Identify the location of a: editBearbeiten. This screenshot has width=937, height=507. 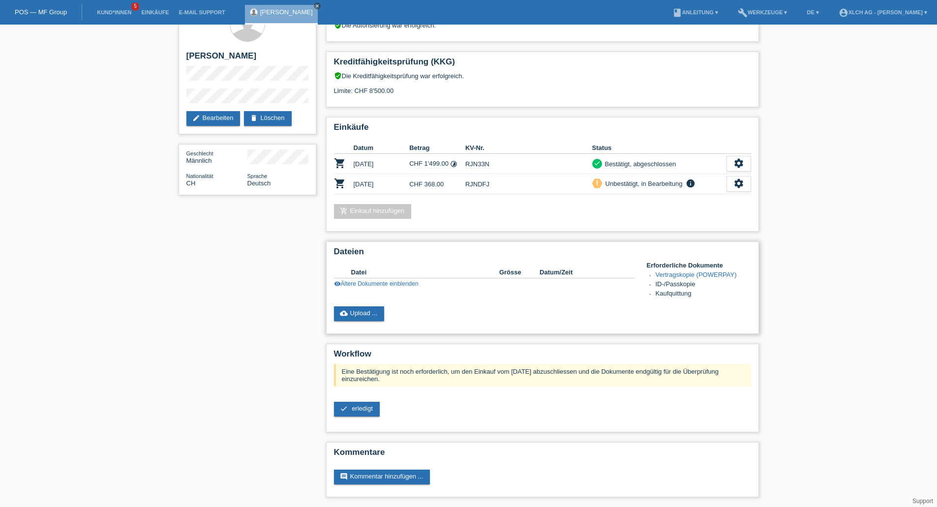
(213, 119).